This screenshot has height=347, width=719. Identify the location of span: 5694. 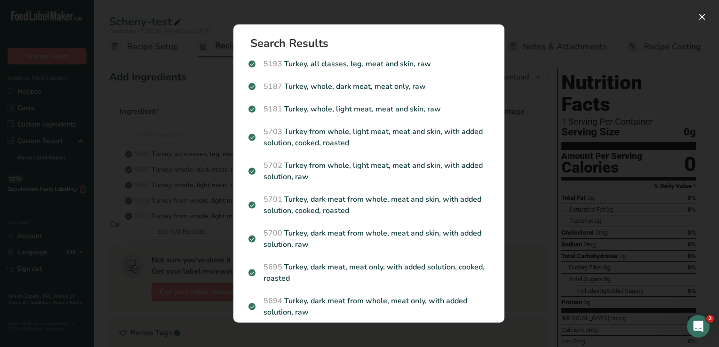
(273, 301).